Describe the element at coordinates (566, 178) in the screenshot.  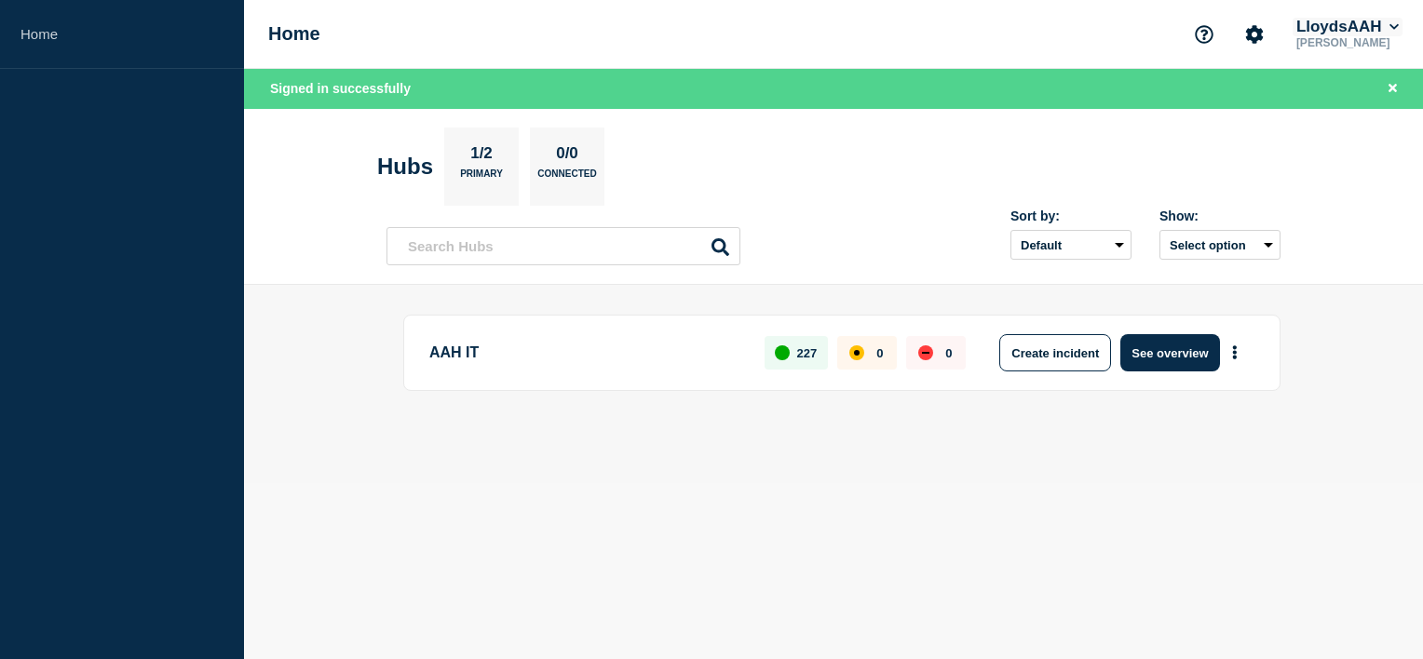
I see `p: Connected` at that location.